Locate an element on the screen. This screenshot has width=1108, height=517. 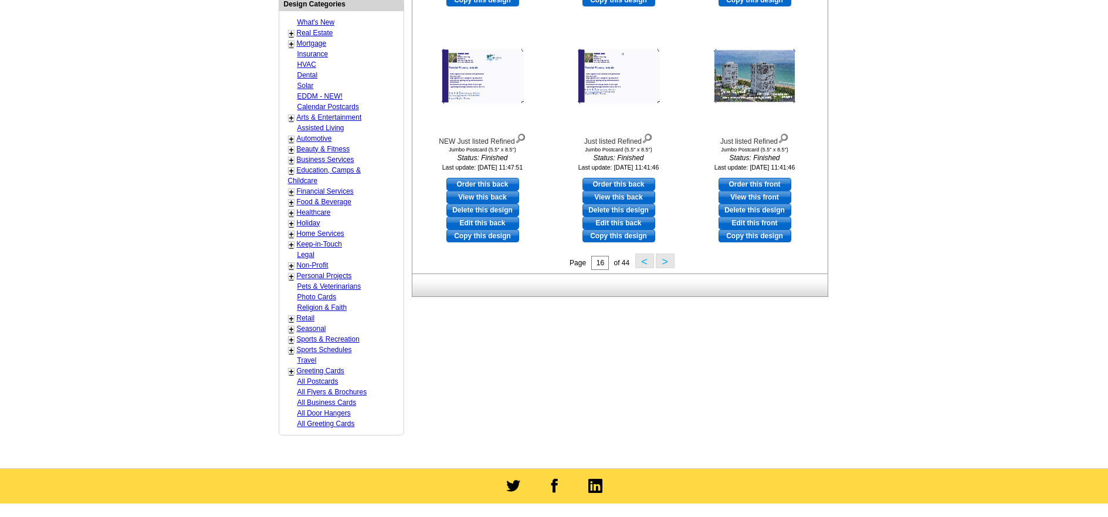
a: Travel is located at coordinates (307, 360).